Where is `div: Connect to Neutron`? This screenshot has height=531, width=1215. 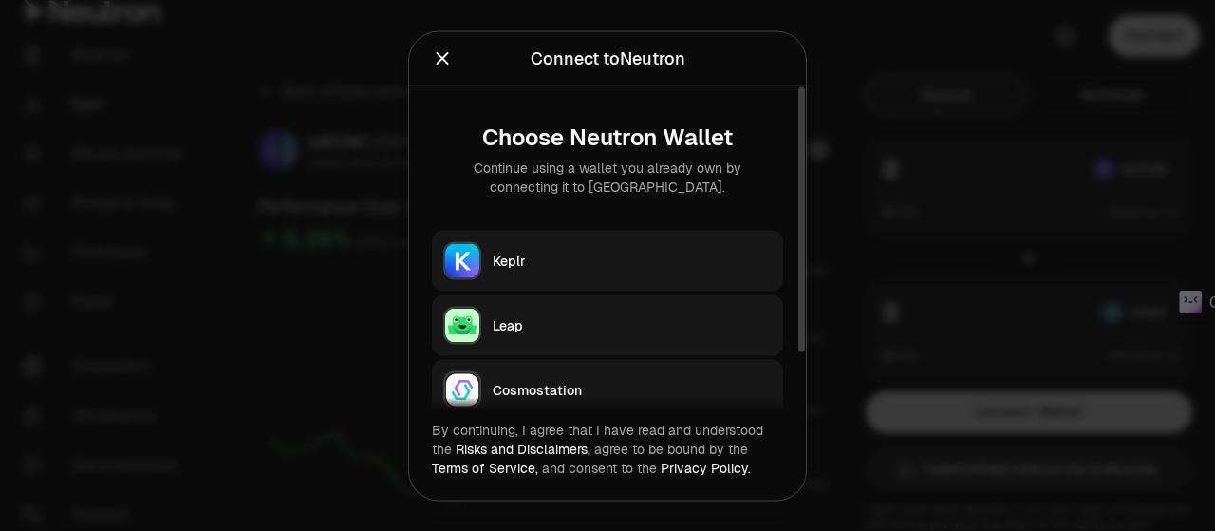 div: Connect to Neutron is located at coordinates (608, 58).